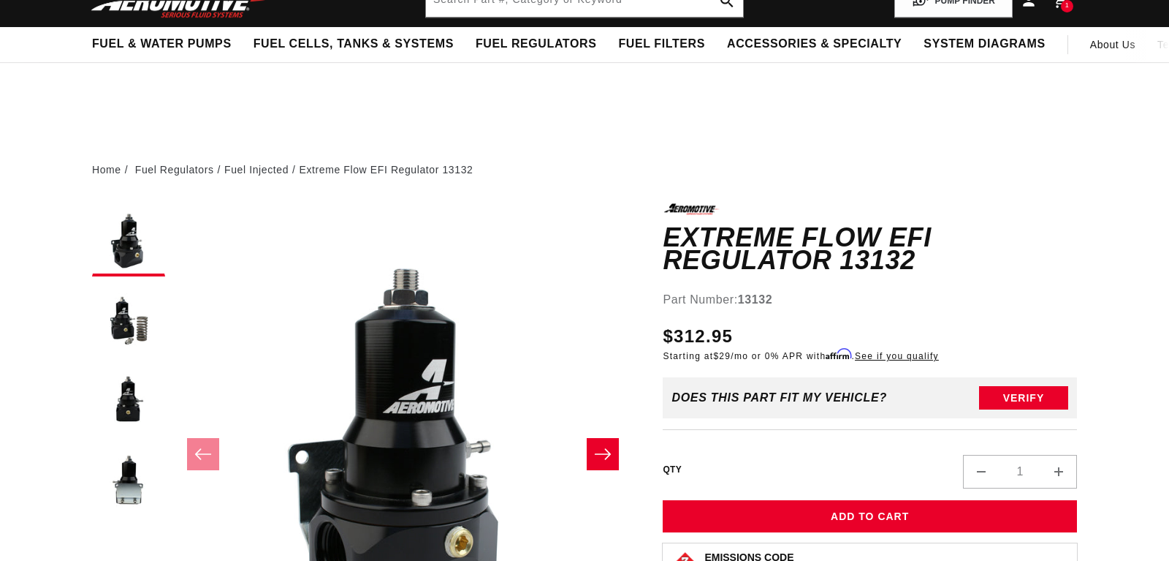 This screenshot has width=1169, height=561. Describe the element at coordinates (162, 44) in the screenshot. I see `summary: Fuel & Water Pumps` at that location.